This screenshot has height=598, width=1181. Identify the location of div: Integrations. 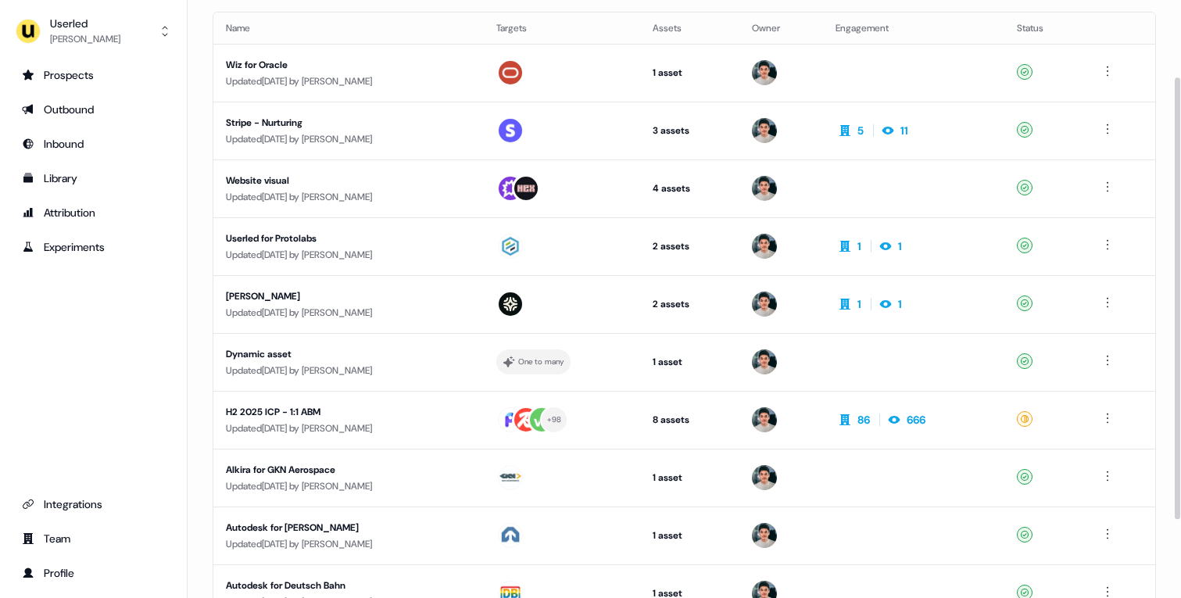
(93, 504).